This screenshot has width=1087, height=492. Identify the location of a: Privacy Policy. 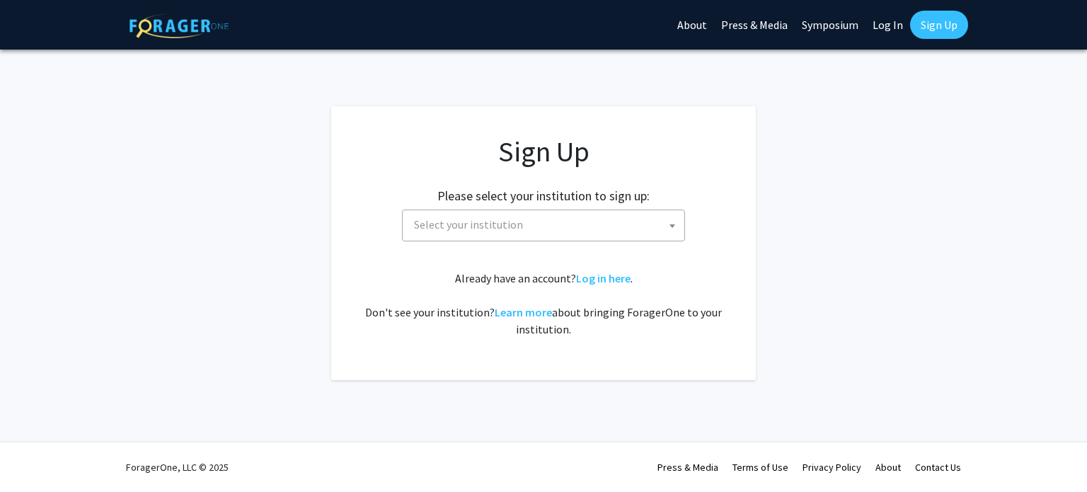
(831, 467).